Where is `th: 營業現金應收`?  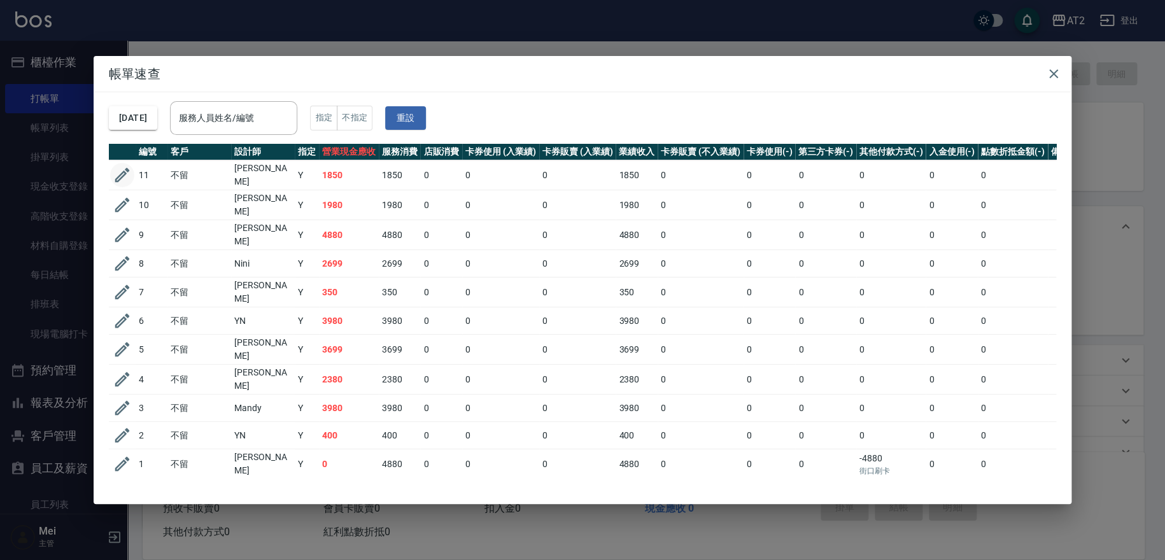
th: 營業現金應收 is located at coordinates (349, 152).